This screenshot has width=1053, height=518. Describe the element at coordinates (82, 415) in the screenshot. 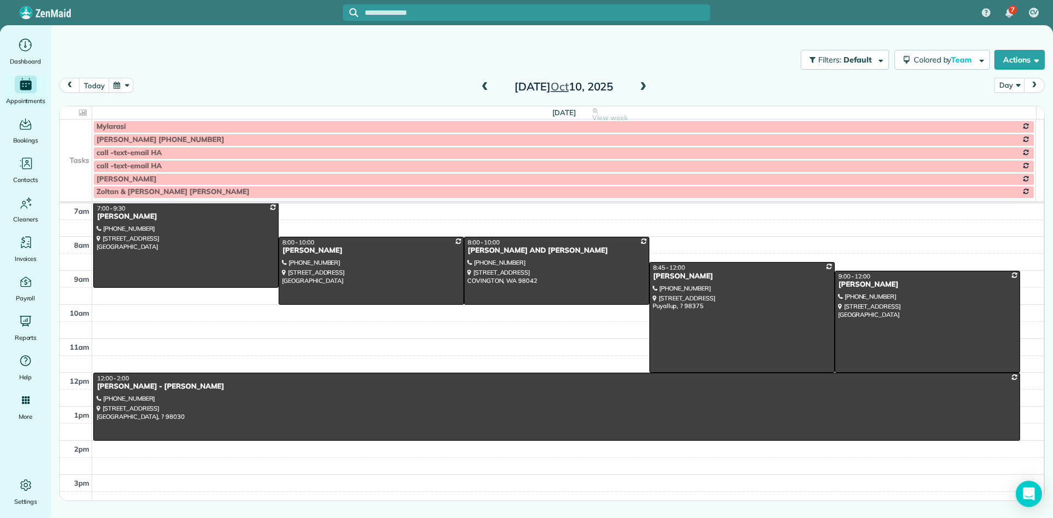

I see `span: 1pm` at that location.